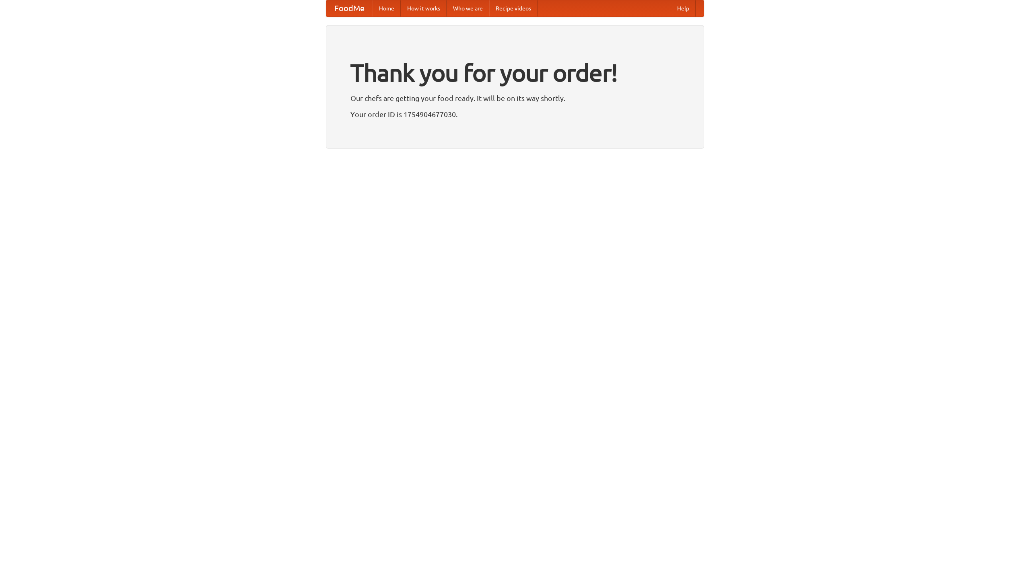  I want to click on a: FoodMe, so click(349, 8).